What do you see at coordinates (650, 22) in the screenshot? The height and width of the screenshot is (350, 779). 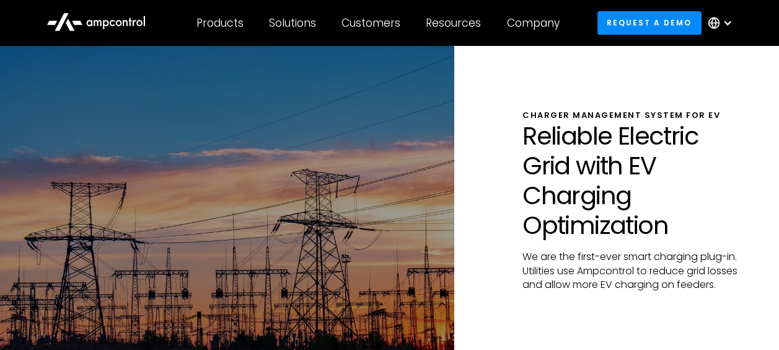 I see `a: Request a demo` at bounding box center [650, 22].